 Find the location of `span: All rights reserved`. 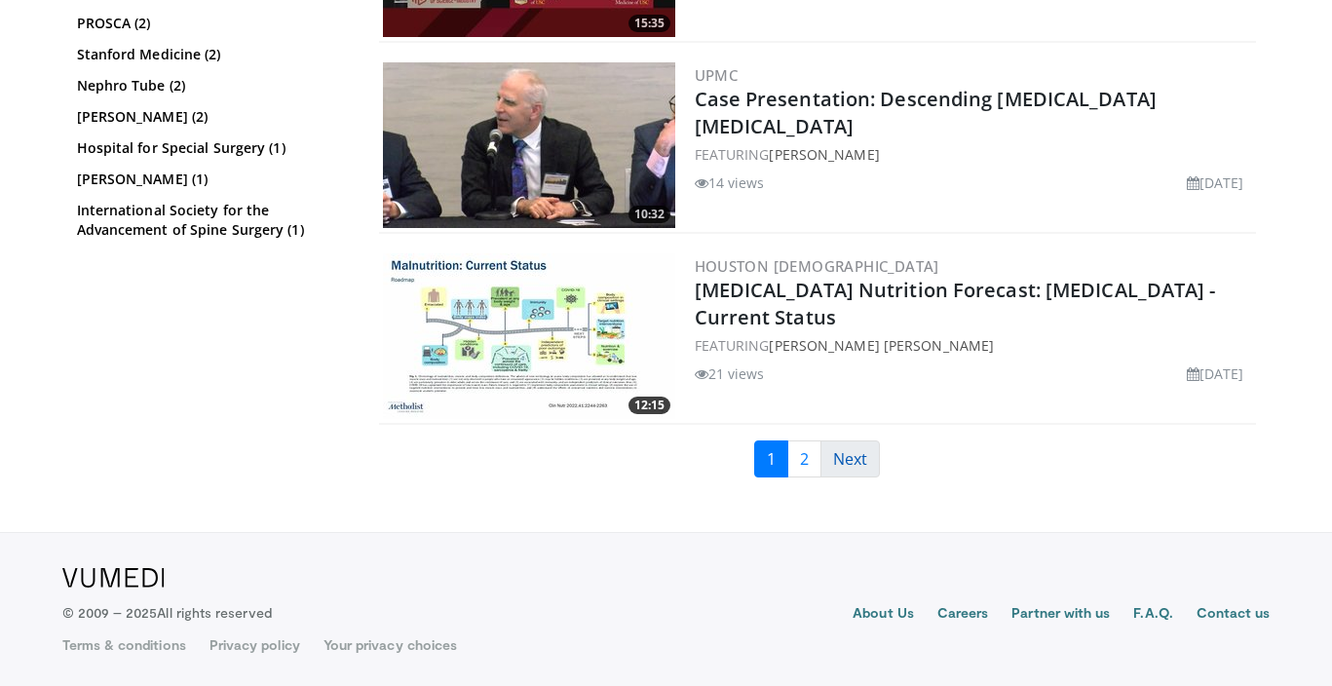

span: All rights reserved is located at coordinates (213, 612).